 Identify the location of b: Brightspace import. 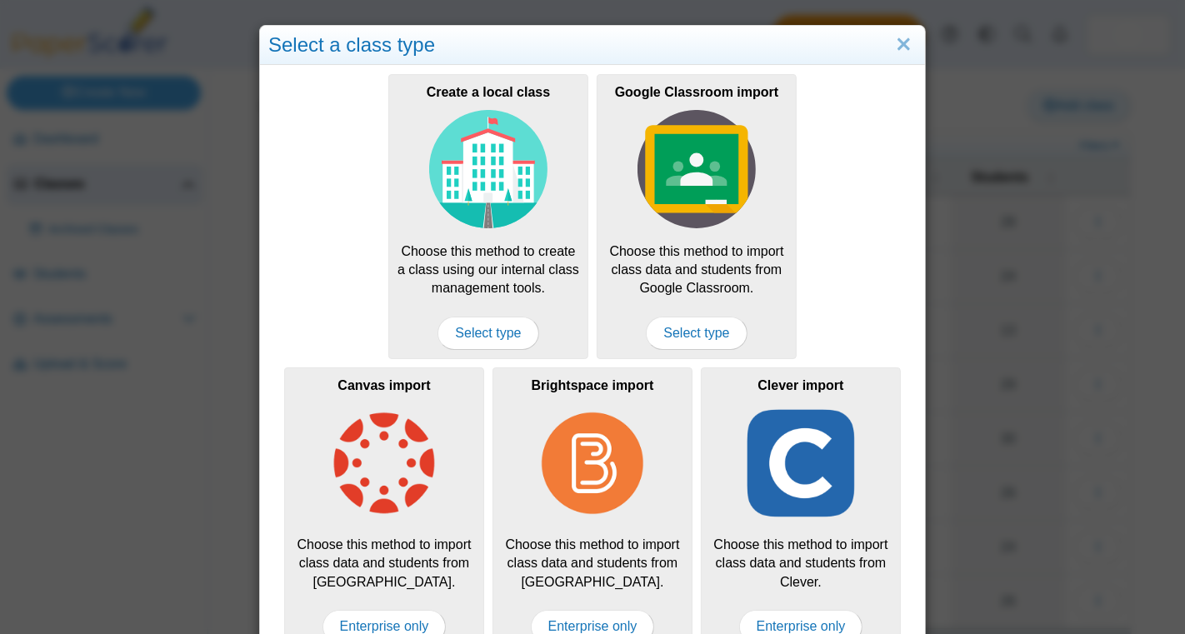
(593, 385).